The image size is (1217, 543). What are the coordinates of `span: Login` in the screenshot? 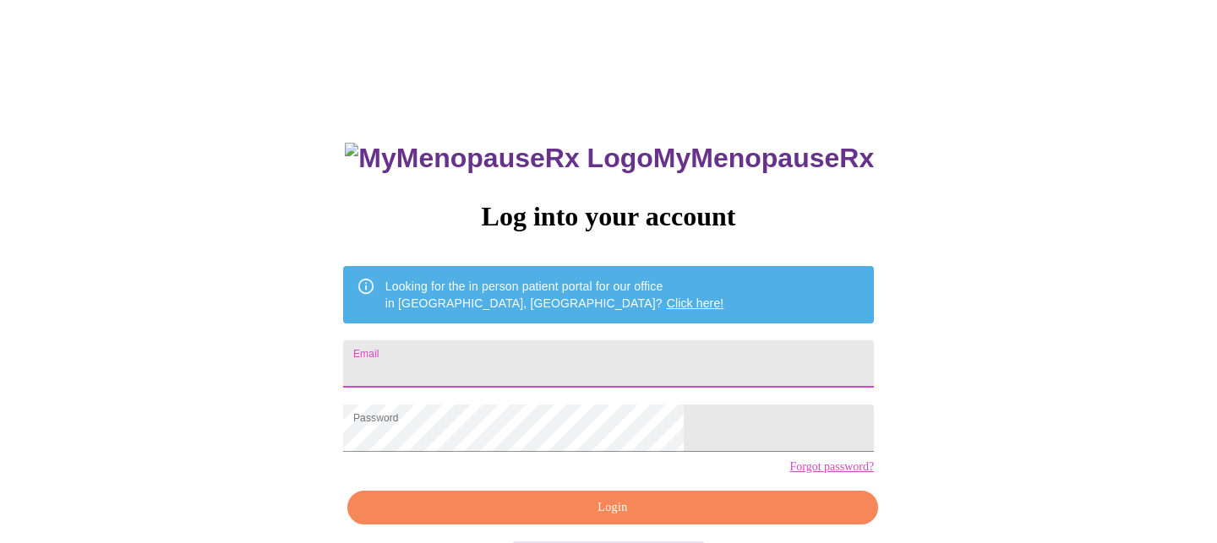 It's located at (613, 508).